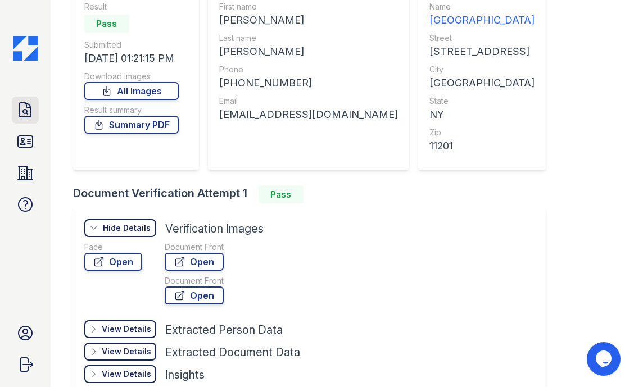 The width and height of the screenshot is (634, 387). I want to click on div: Hide Details, so click(127, 228).